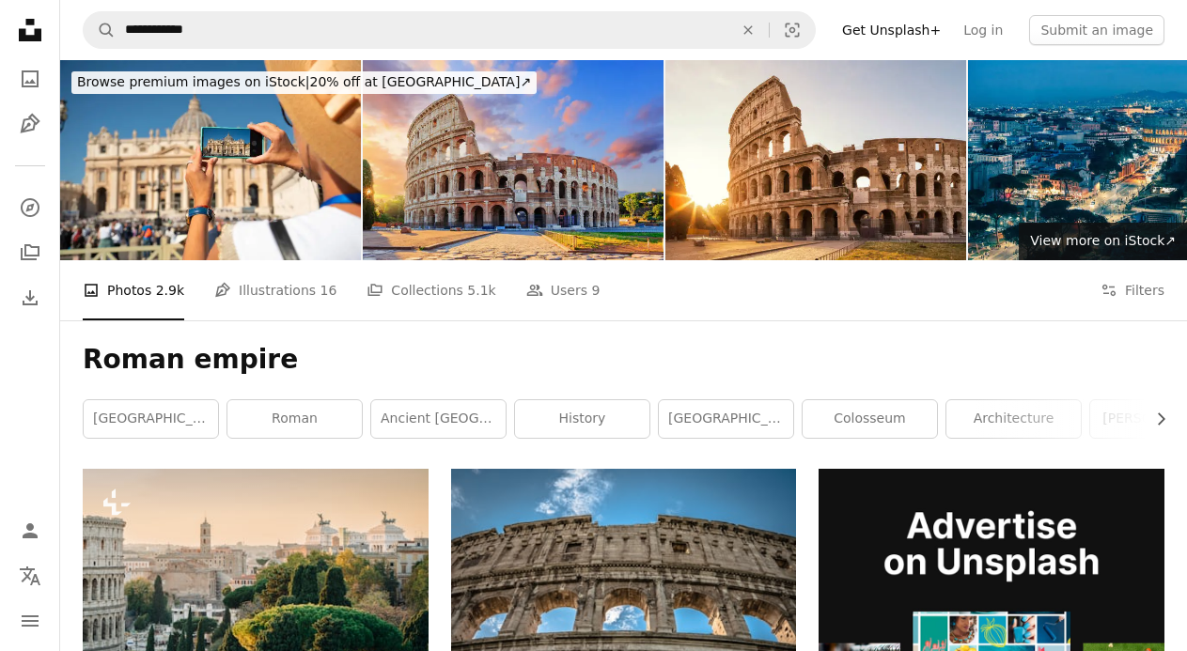 The width and height of the screenshot is (1187, 651). I want to click on a: Explore, so click(30, 208).